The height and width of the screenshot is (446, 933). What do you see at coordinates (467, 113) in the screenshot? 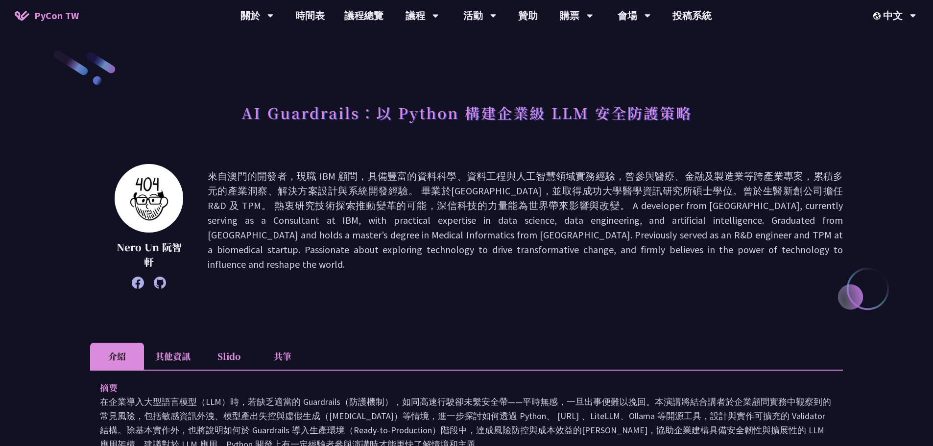
I see `h1: AI Guardrails：以 Python 構建企業級 LLM 安全防護策略` at bounding box center [467, 113].